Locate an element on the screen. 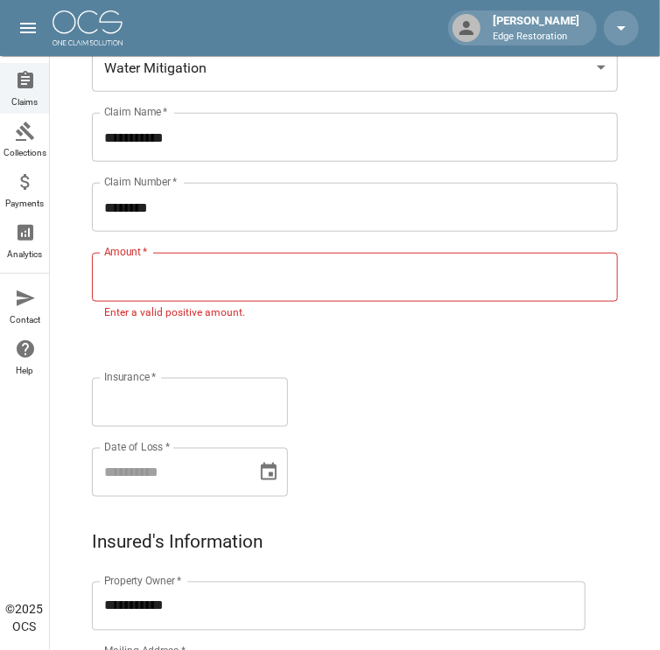 The width and height of the screenshot is (660, 650). span: Analytics is located at coordinates (25, 255).